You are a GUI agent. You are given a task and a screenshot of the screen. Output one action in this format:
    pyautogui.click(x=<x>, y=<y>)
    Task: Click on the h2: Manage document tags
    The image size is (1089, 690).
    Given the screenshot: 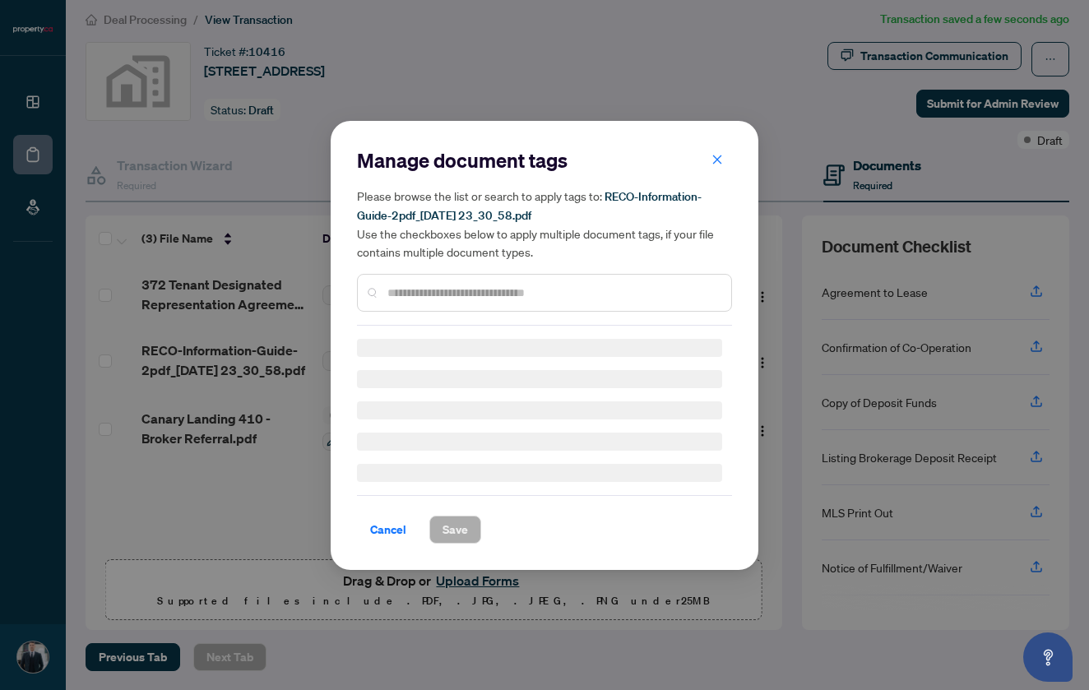 What is the action you would take?
    pyautogui.click(x=544, y=160)
    